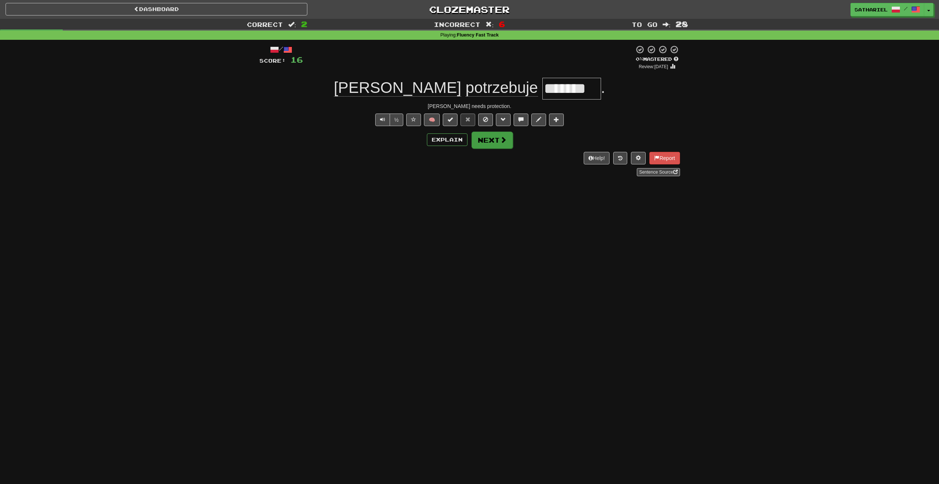 The image size is (939, 484). Describe the element at coordinates (469, 9) in the screenshot. I see `a: Clozemaster` at that location.